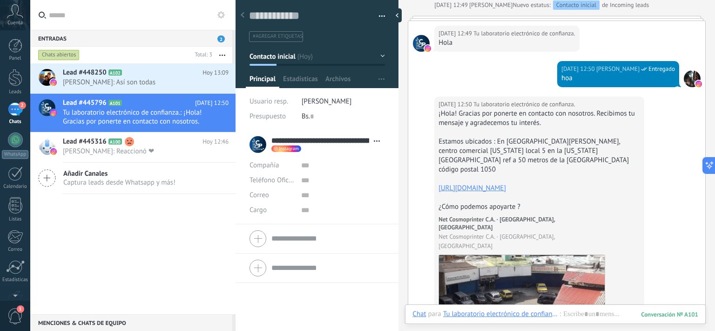 The height and width of the screenshot is (331, 715). What do you see at coordinates (669, 314) in the screenshot?
I see `div: 101` at bounding box center [669, 314].